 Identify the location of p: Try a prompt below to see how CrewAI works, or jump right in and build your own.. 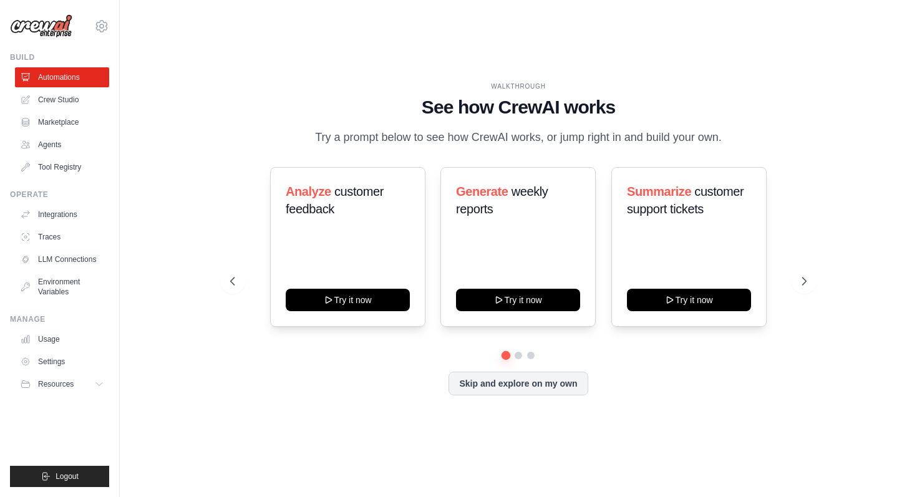
(518, 137).